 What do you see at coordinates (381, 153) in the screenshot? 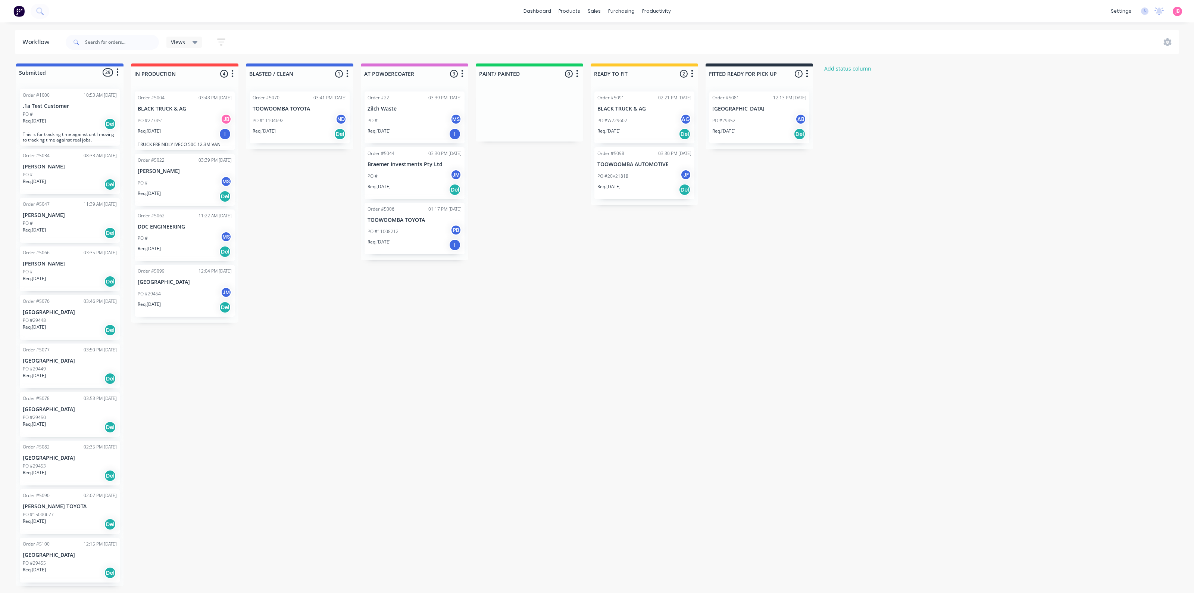
I see `div: Order #5044` at bounding box center [381, 153].